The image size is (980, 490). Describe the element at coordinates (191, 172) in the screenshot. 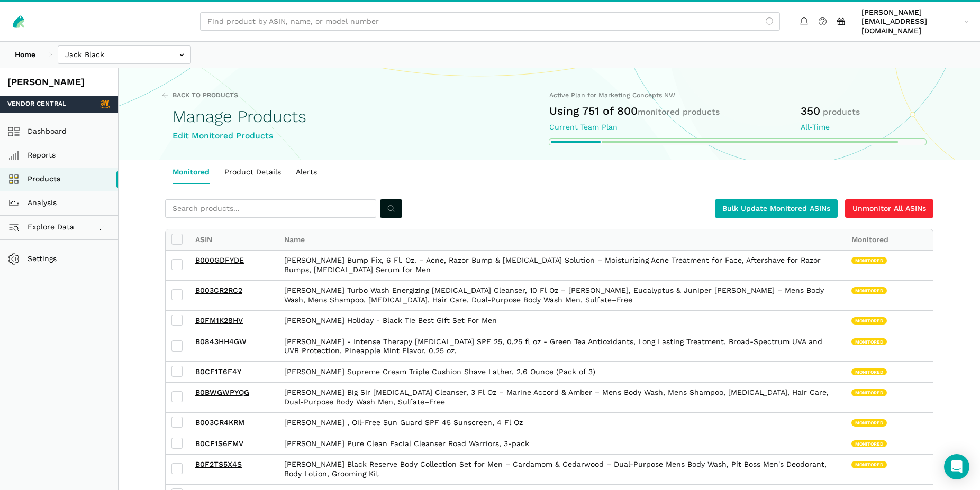

I see `a: Monitored` at that location.